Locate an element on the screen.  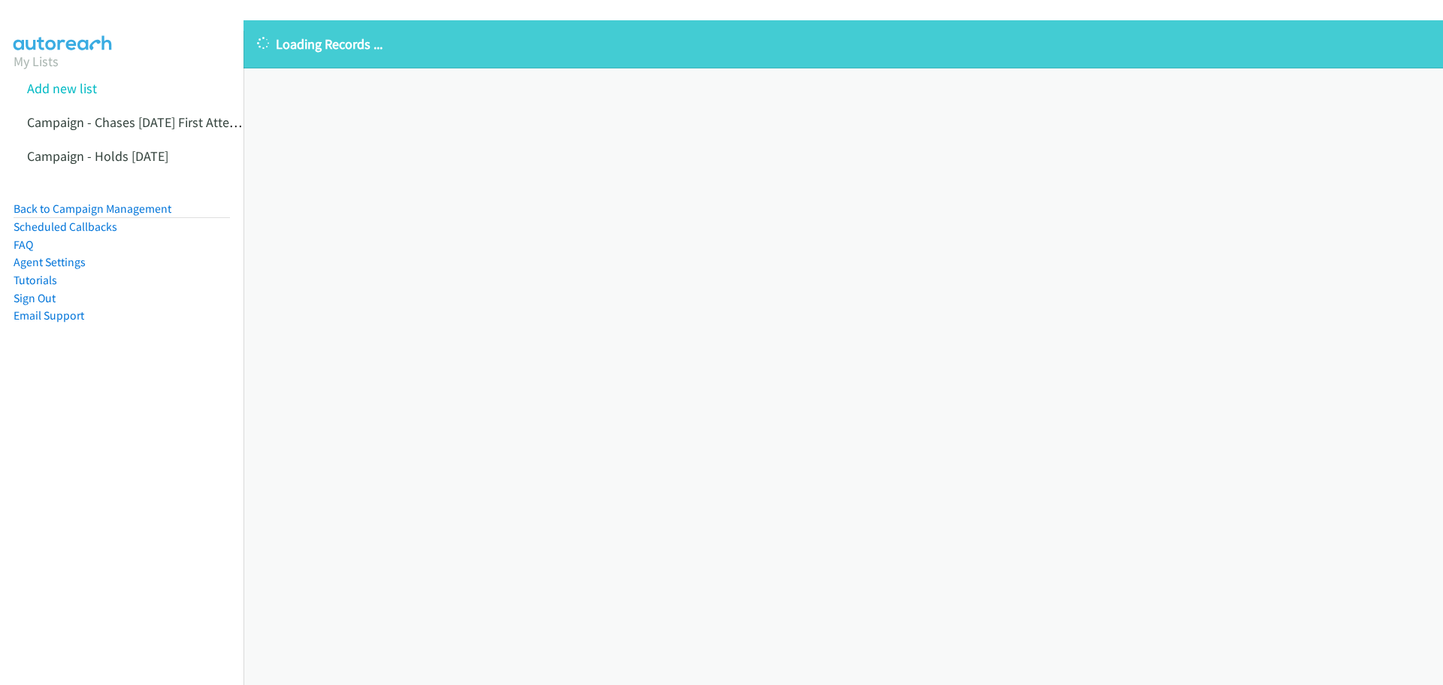
p: Loading Records ... is located at coordinates (843, 44).